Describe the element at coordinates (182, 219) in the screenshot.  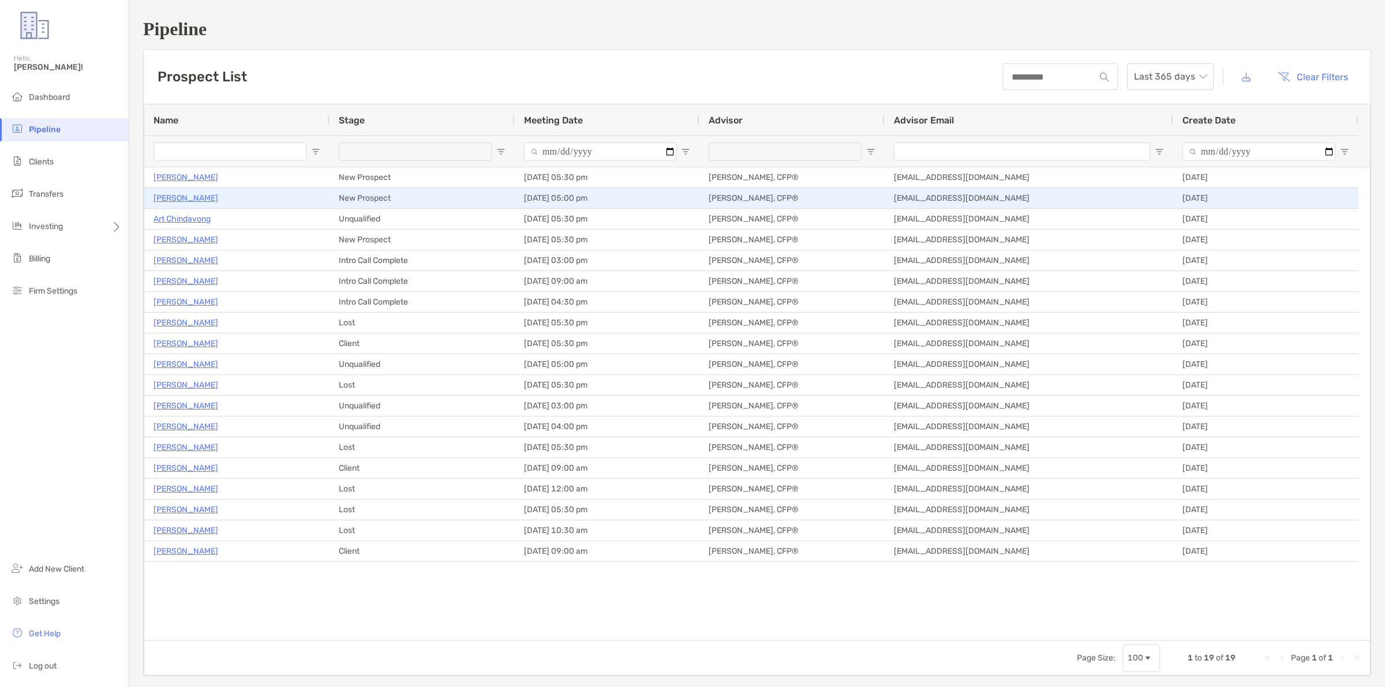
I see `p: Art Chindavong` at that location.